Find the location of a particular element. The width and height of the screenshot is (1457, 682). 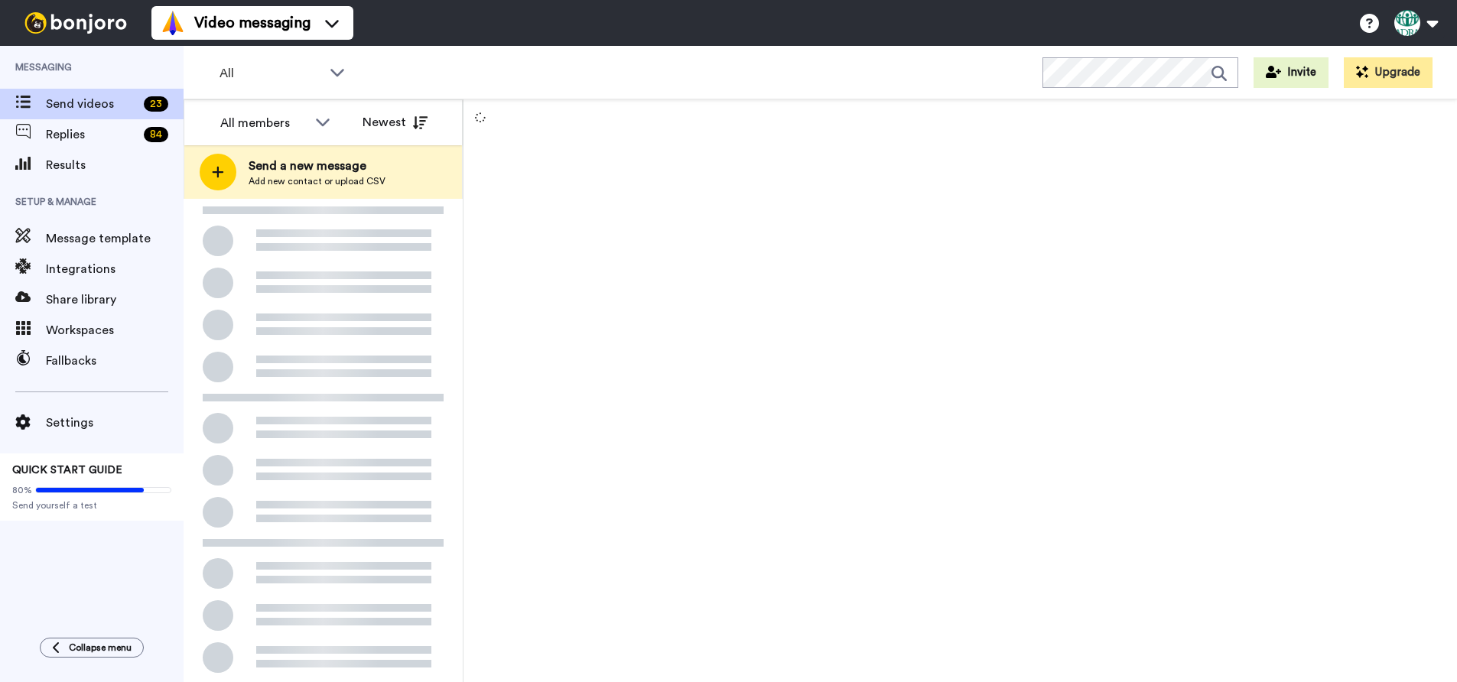

span: 80% is located at coordinates (22, 490).